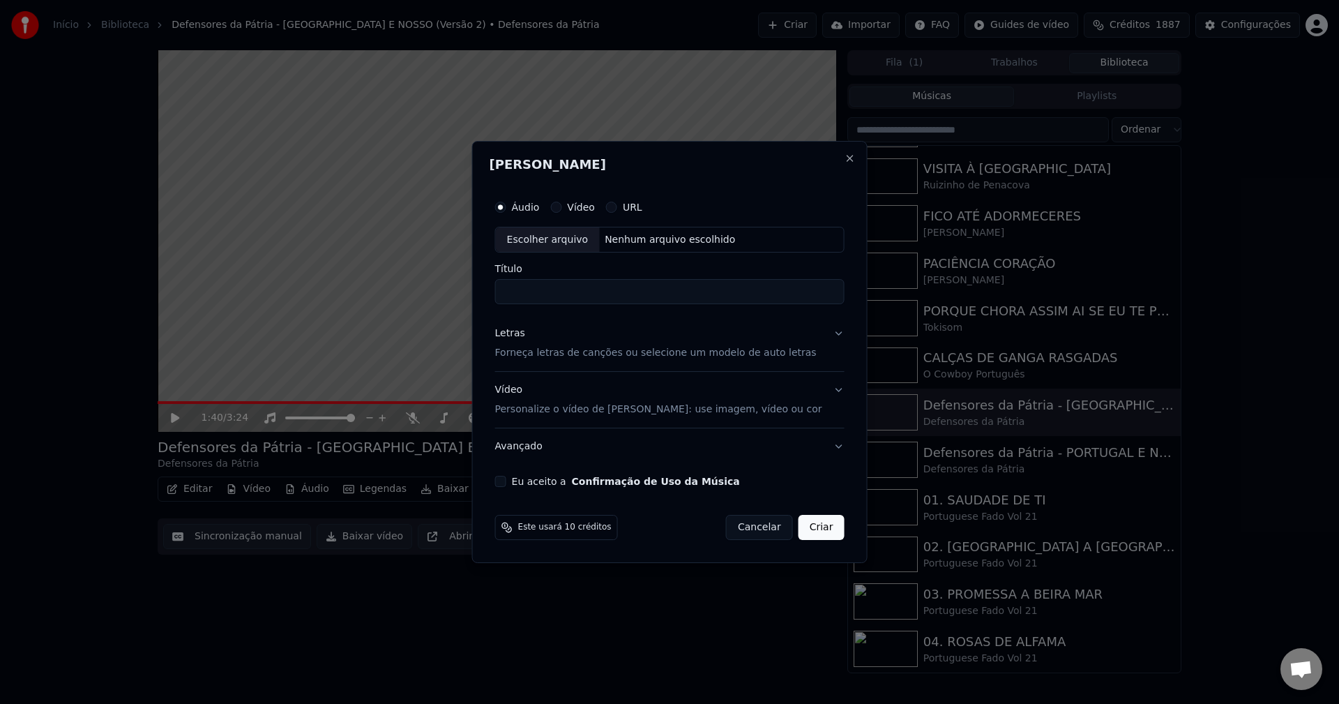 The width and height of the screenshot is (1339, 704). What do you see at coordinates (548, 240) in the screenshot?
I see `div: Escolher arquivo` at bounding box center [548, 240].